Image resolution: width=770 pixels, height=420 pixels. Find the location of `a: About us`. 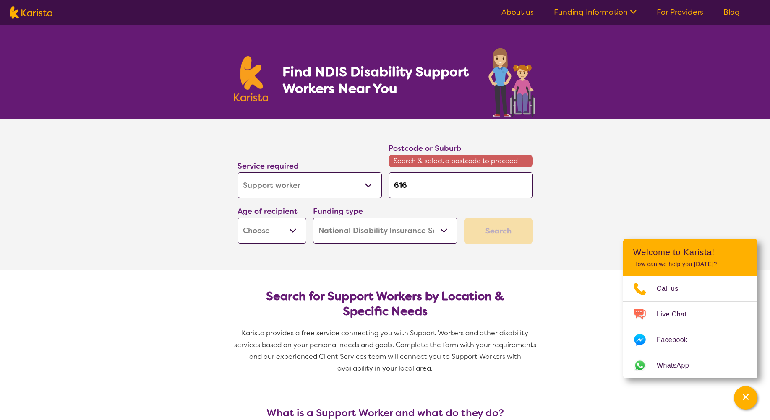

a: About us is located at coordinates (517, 12).